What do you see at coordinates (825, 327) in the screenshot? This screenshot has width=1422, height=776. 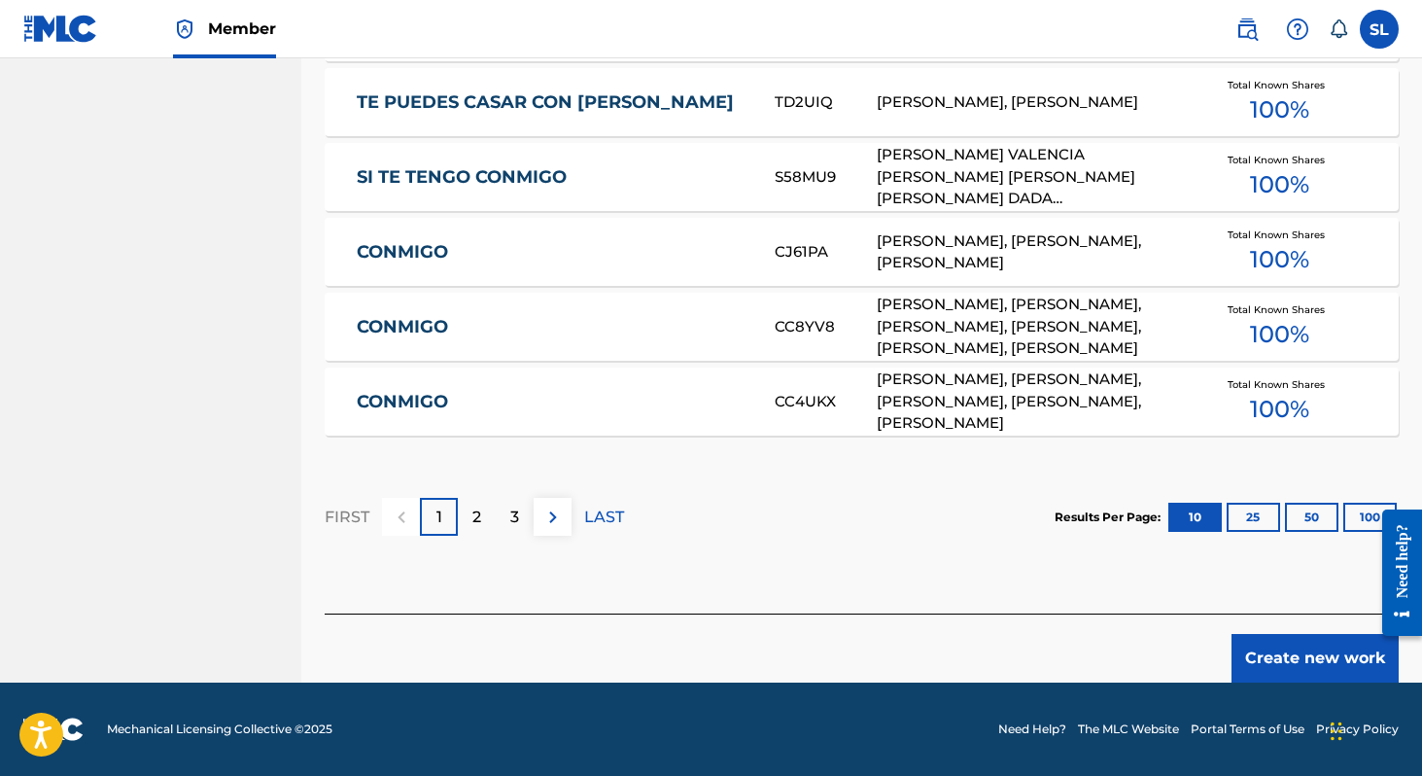 I see `div: CC8YV8` at bounding box center [825, 327].